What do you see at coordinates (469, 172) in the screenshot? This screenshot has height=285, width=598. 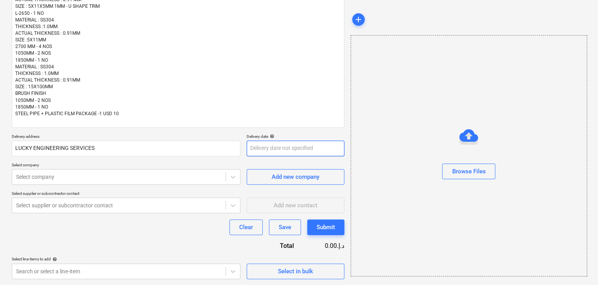 I see `button: Browse Files` at bounding box center [469, 172].